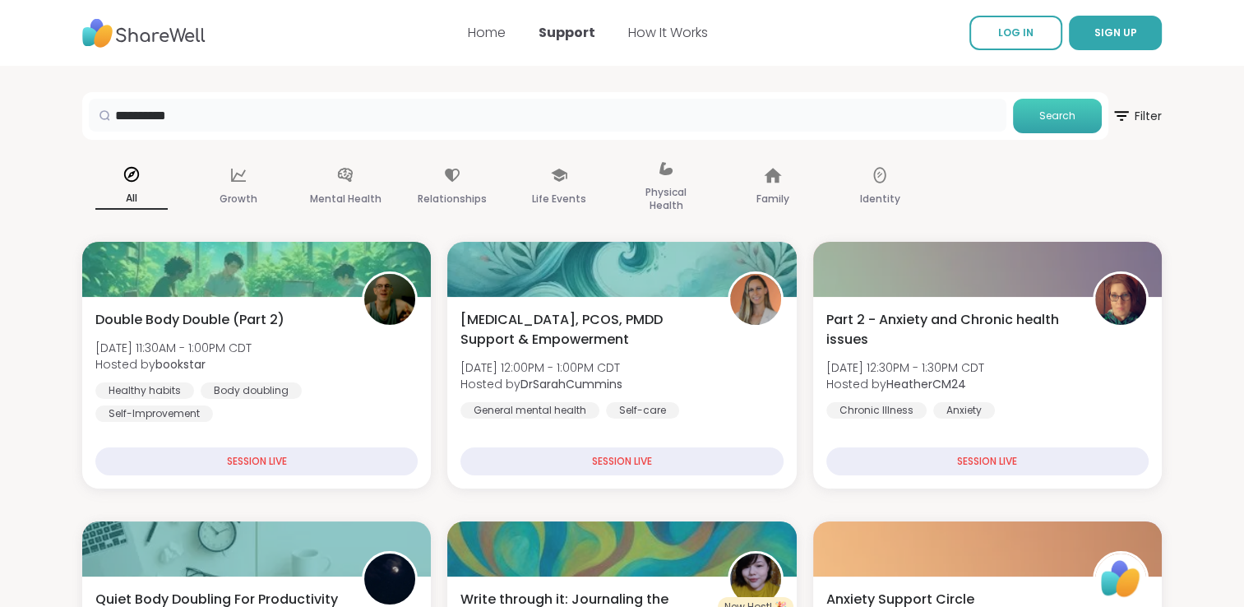  What do you see at coordinates (876, 410) in the screenshot?
I see `div: Chronic Illness` at bounding box center [876, 410].